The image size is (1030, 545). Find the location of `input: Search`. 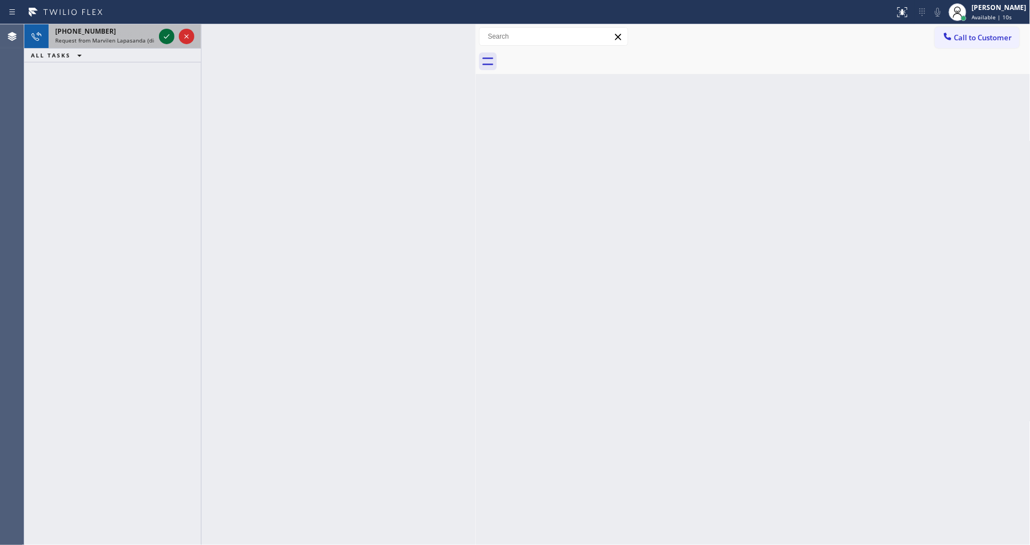

input: Search is located at coordinates (554, 36).